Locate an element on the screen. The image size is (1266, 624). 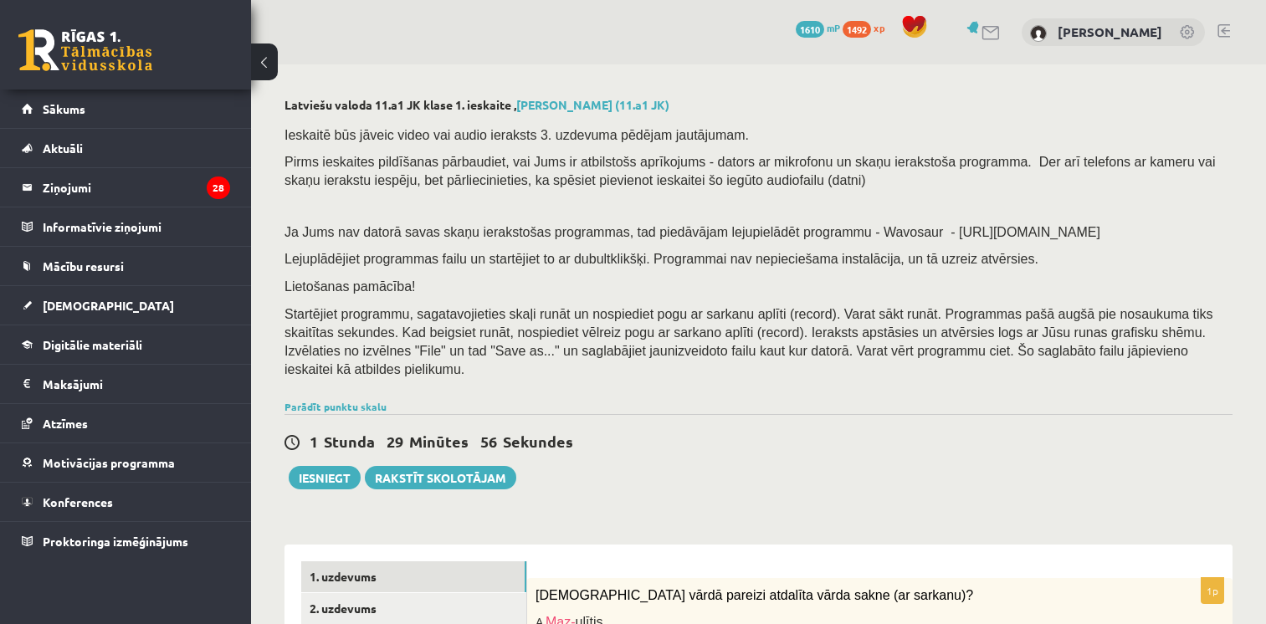
span: Lietošanas pamācība! is located at coordinates (350, 286).